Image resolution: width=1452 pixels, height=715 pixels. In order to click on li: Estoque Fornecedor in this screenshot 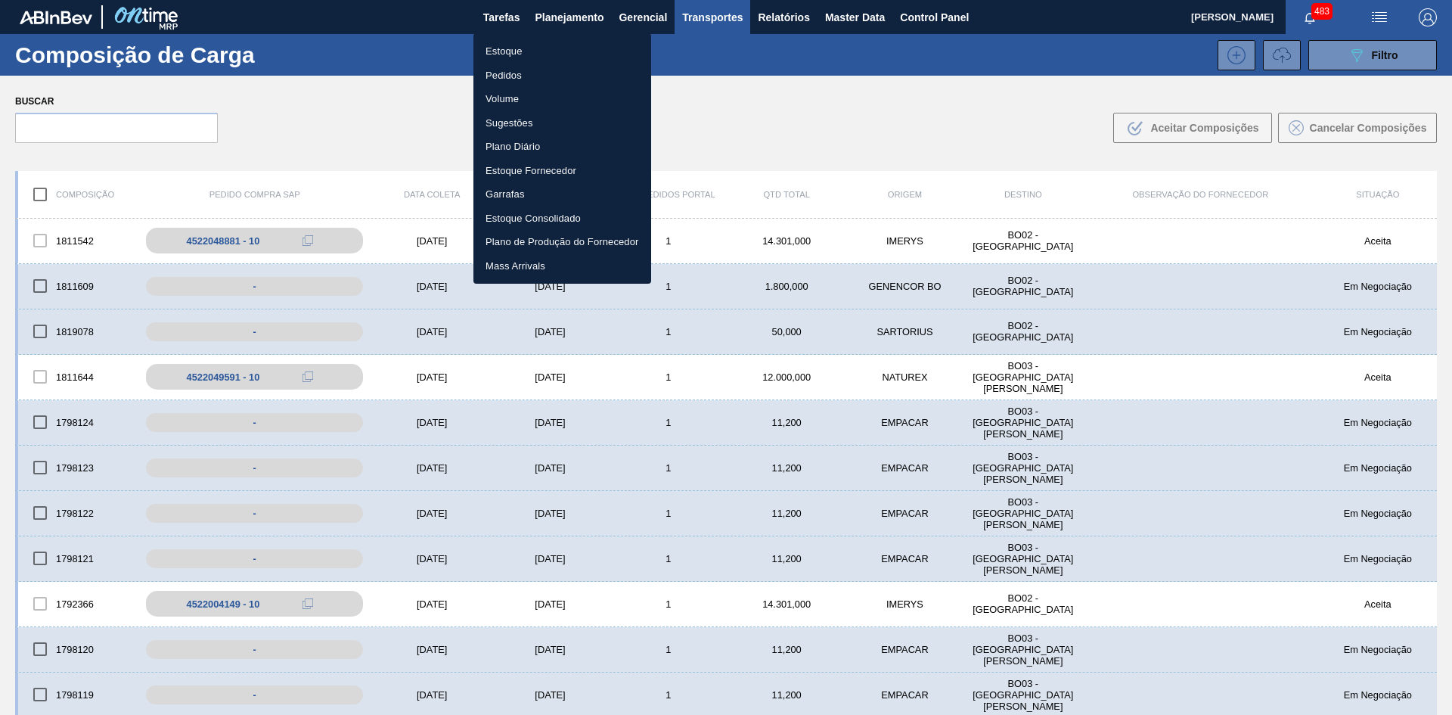, I will do `click(562, 171)`.